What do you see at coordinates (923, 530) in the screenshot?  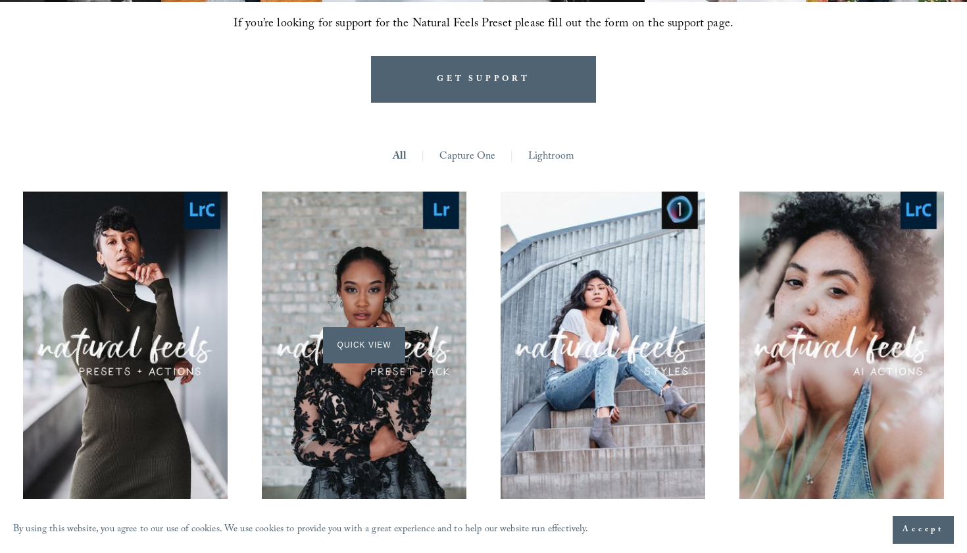 I see `span: Accept` at bounding box center [923, 530].